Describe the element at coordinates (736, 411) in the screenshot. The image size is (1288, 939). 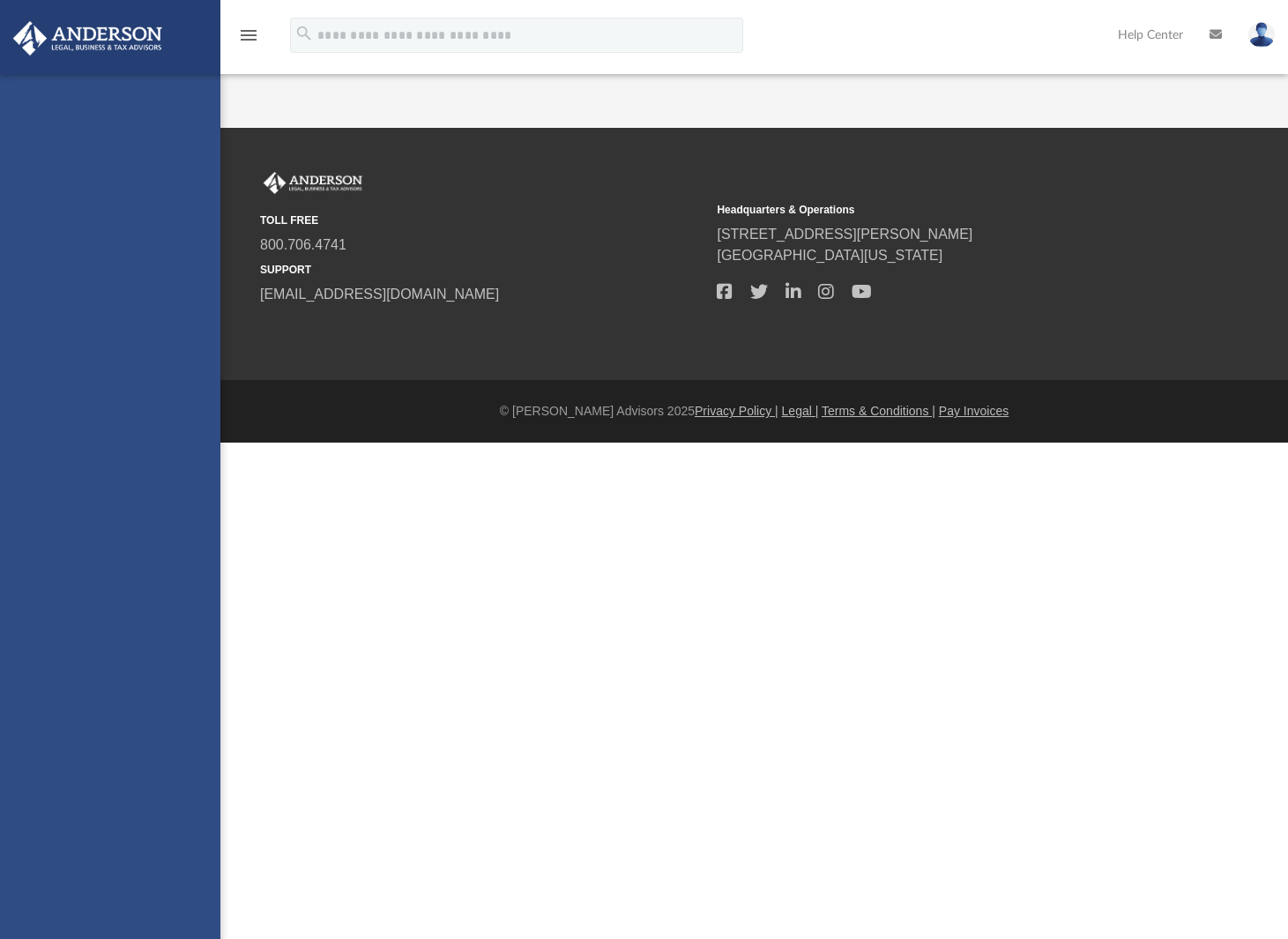
I see `a: Privacy Policy |` at that location.